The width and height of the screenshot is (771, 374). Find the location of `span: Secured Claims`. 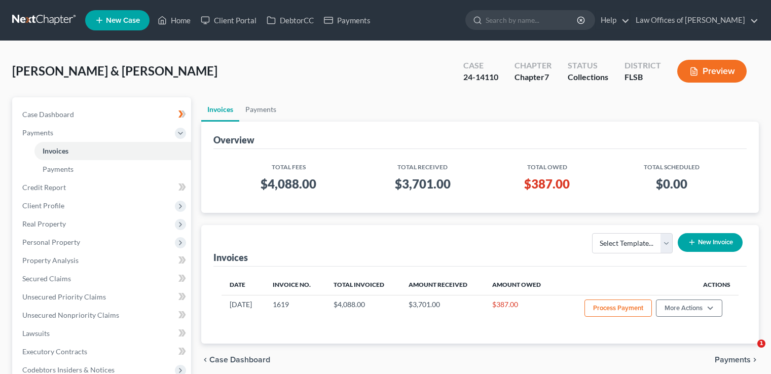

span: Secured Claims is located at coordinates (47, 278).